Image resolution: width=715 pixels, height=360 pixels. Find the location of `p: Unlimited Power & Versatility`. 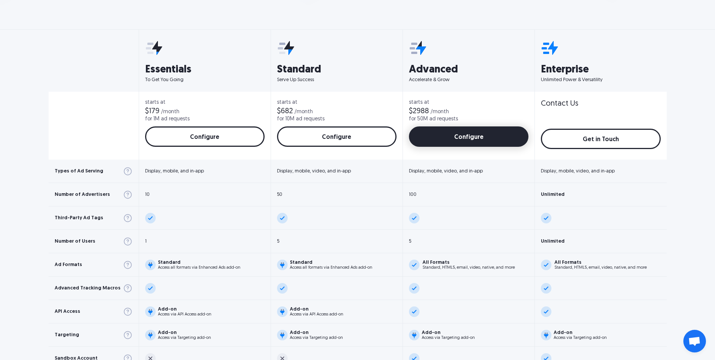

p: Unlimited Power & Versatility is located at coordinates (601, 80).